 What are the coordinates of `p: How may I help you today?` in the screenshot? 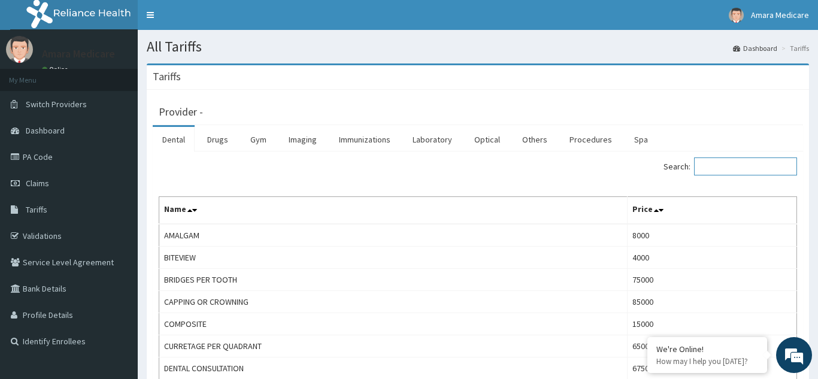 It's located at (708, 361).